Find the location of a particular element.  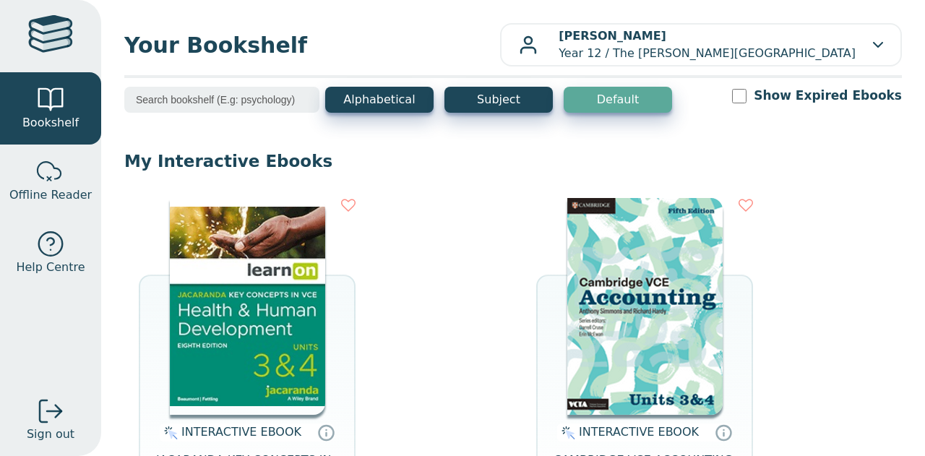

button: Subject is located at coordinates (499, 100).